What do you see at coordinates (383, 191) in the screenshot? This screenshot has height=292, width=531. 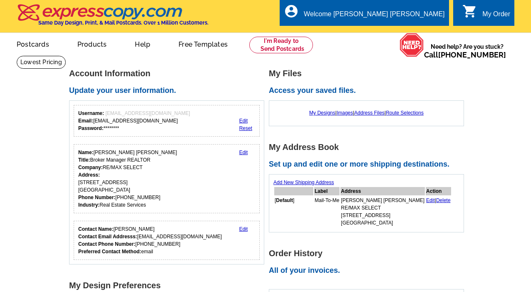 I see `th: Address` at bounding box center [383, 191].